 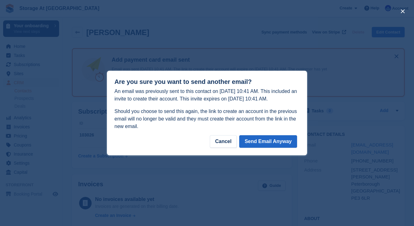 What do you see at coordinates (207, 119) in the screenshot?
I see `p: Should you choose to send this again, the link to create an account in the previous email will no...` at bounding box center [207, 119].